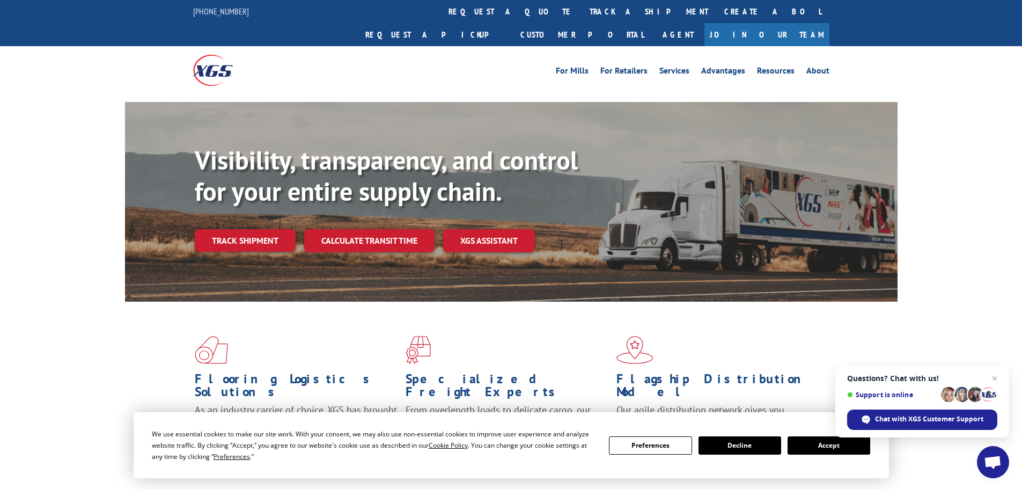 The height and width of the screenshot is (489, 1022). What do you see at coordinates (418, 350) in the screenshot?
I see `img: xgs-icon-focused-on-flooring-red` at bounding box center [418, 350].